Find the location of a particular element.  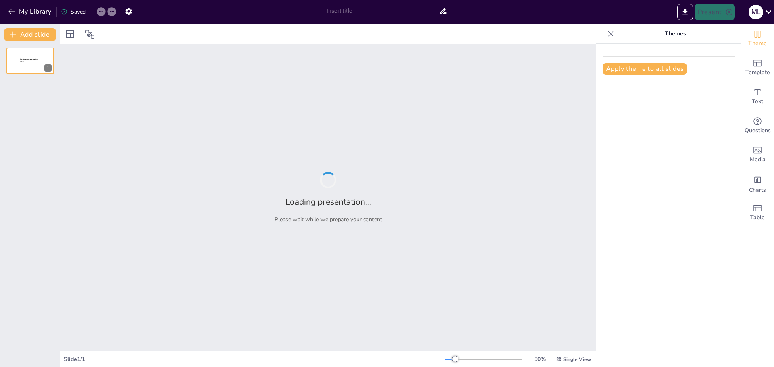

input: Insert title is located at coordinates (383, 11).